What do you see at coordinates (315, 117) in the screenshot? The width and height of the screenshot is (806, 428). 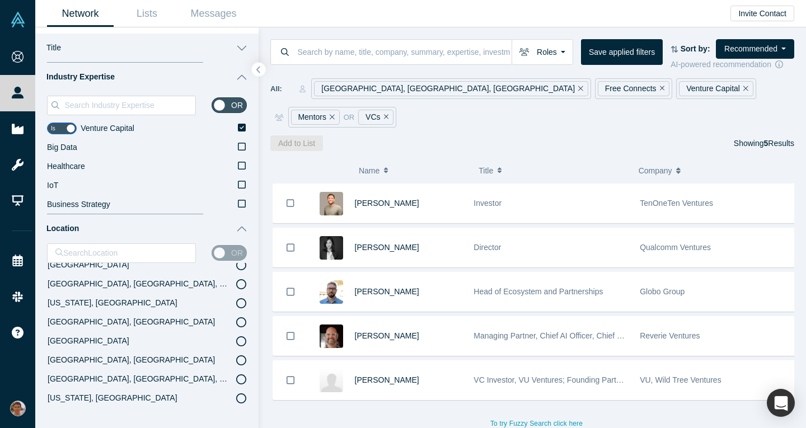 I see `div: Mentors` at bounding box center [315, 117].